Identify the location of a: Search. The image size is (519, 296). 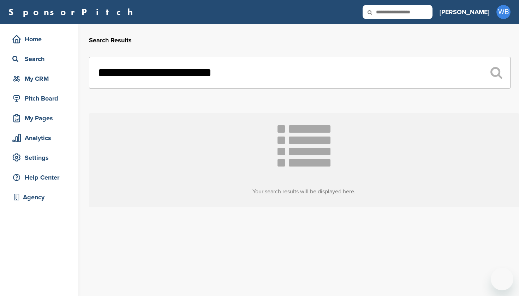
(39, 59).